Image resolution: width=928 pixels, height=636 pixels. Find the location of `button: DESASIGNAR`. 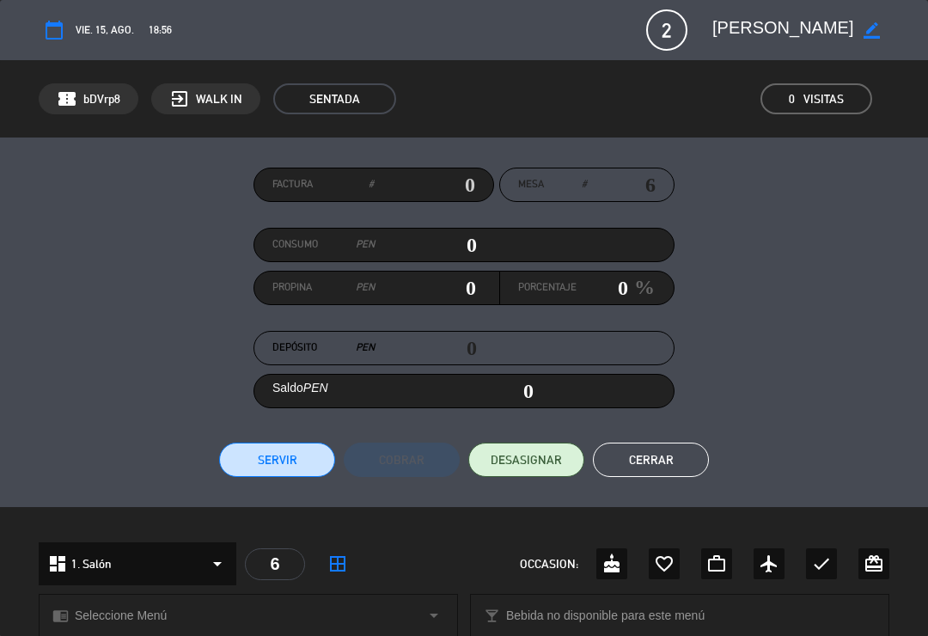

button: DESASIGNAR is located at coordinates (526, 460).